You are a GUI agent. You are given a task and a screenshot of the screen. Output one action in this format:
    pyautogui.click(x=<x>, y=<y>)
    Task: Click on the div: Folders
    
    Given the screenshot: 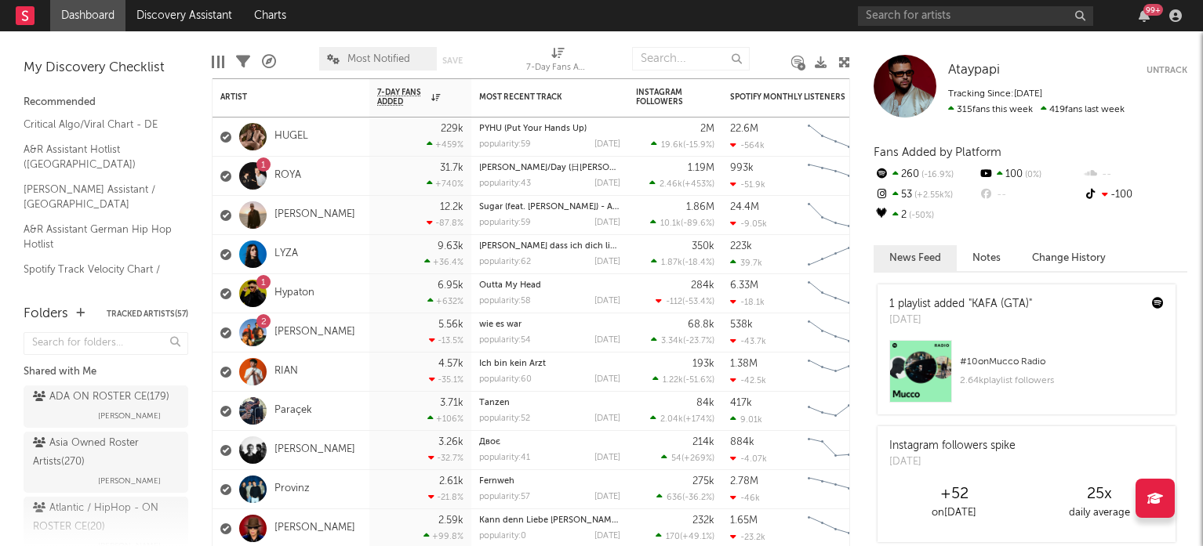 What is the action you would take?
    pyautogui.click(x=45, y=314)
    